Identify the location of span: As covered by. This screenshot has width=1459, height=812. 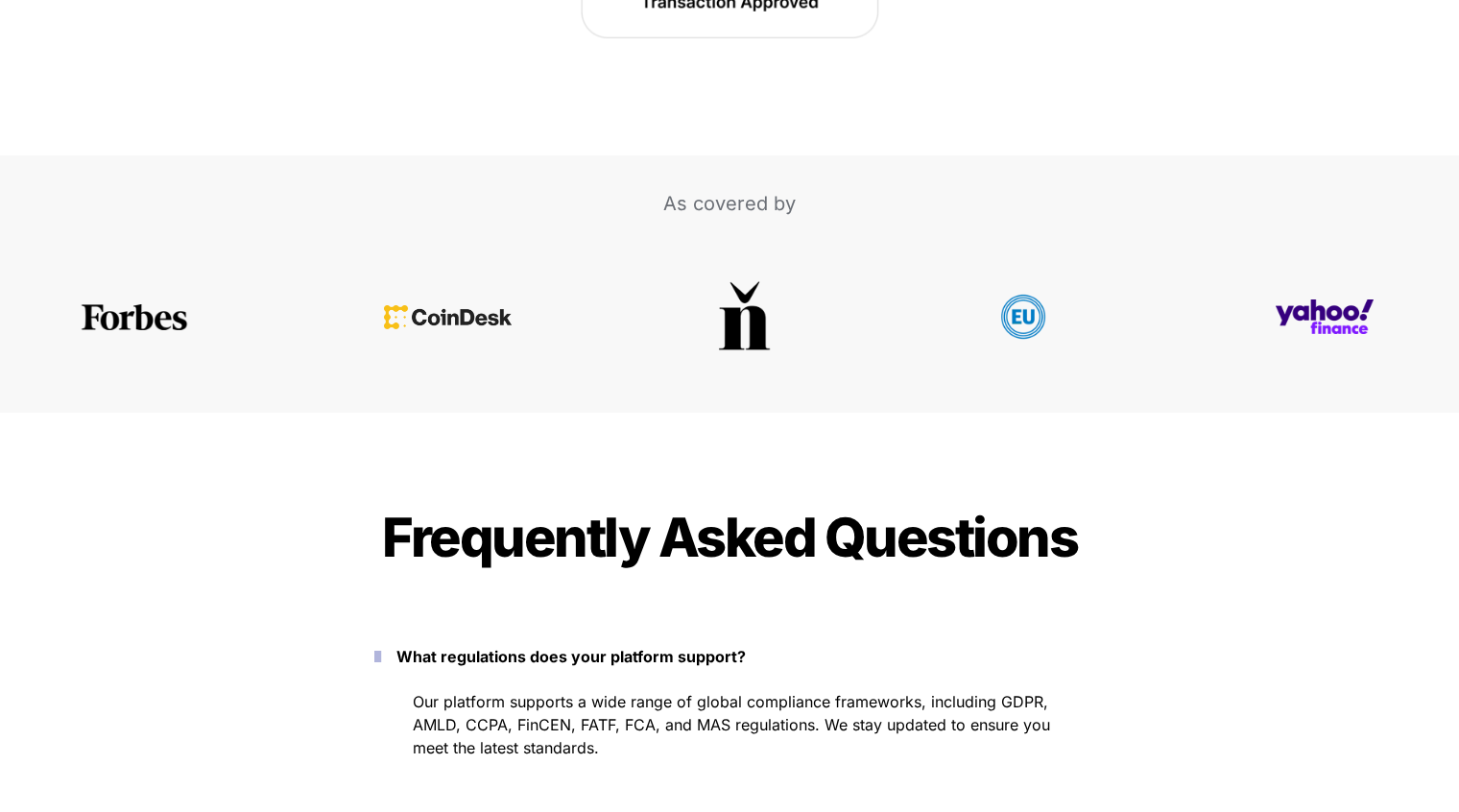
(730, 203).